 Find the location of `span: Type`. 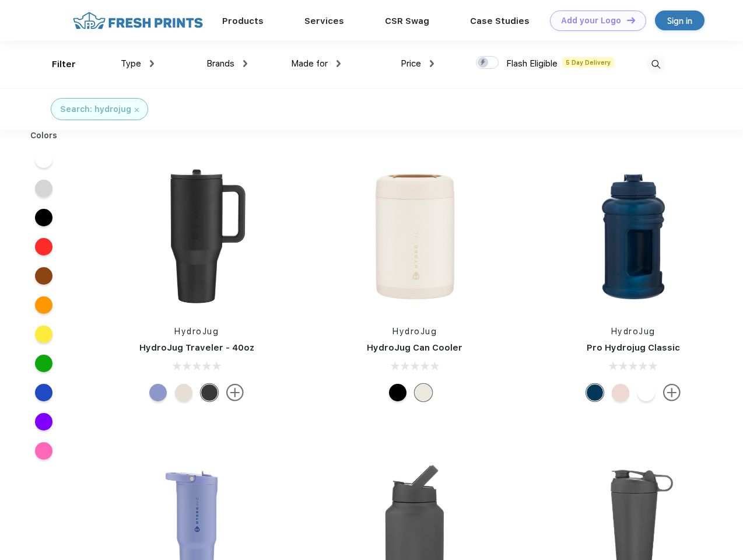

span: Type is located at coordinates (131, 64).